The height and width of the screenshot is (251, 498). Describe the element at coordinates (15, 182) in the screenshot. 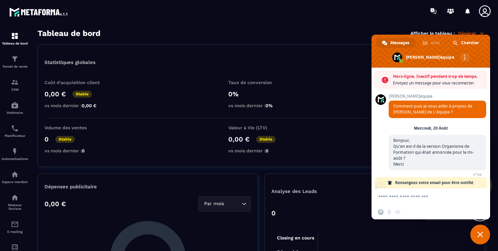

I see `p: Espace membre` at that location.